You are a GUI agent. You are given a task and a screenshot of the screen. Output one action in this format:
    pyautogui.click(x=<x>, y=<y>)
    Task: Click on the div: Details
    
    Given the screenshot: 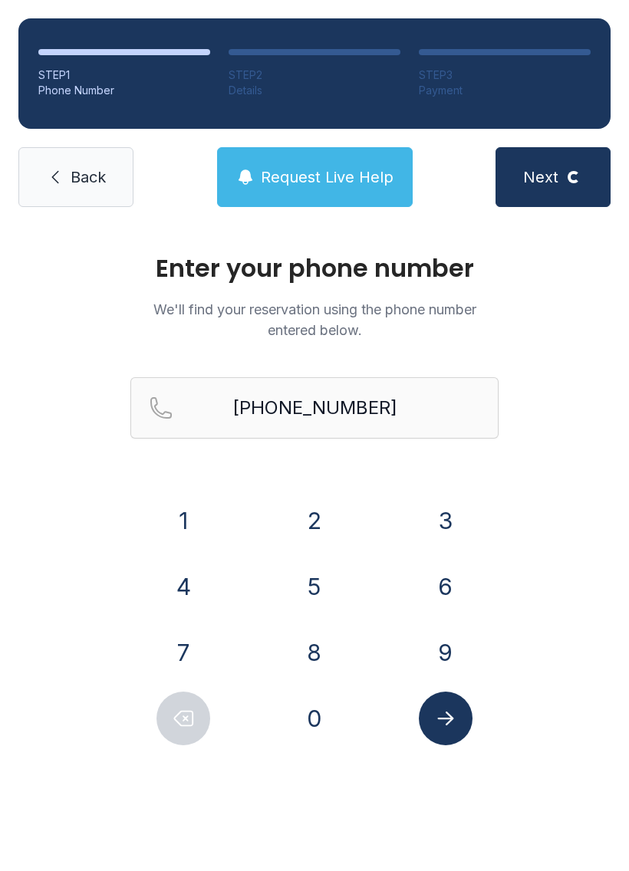 What is the action you would take?
    pyautogui.click(x=314, y=91)
    